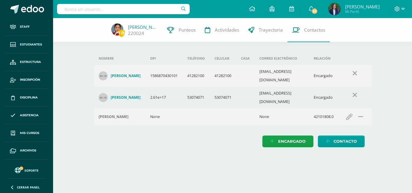 This screenshot has height=193, width=412. Describe the element at coordinates (324, 117) in the screenshot. I see `td: 42101808.0` at that location.